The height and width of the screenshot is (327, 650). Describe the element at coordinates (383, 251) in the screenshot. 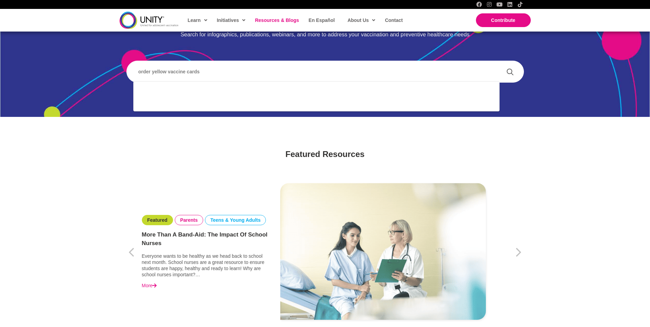

I see `img: Screen-Shot-2024-01-08-at-10.05.14-AM.png` at that location.